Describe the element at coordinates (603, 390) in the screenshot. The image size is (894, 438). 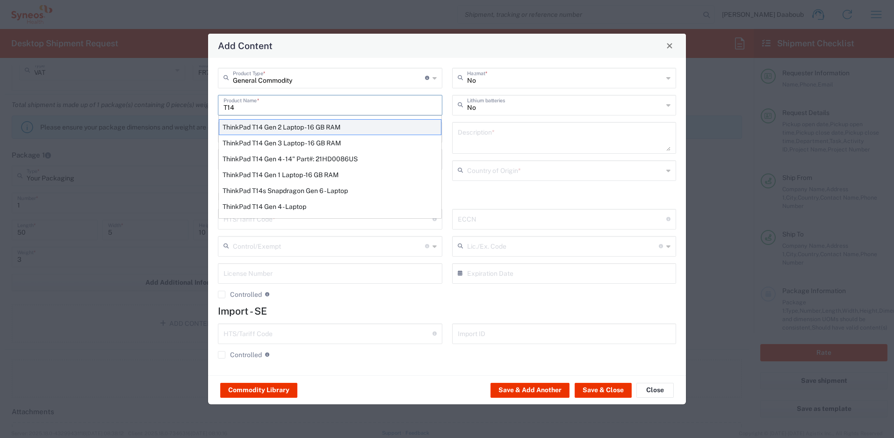
I see `button: Save & Close` at that location.